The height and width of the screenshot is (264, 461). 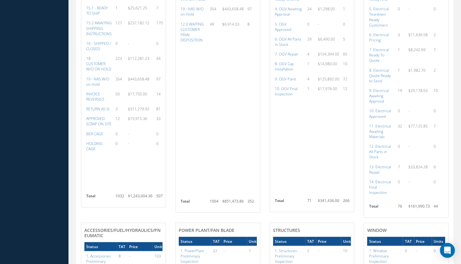 I want to click on a: HOLDING CAGE, so click(x=94, y=146).